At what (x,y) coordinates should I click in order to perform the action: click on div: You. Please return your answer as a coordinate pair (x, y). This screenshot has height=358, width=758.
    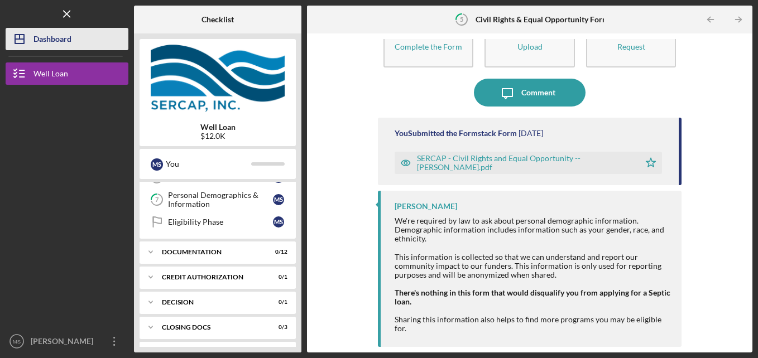
    Looking at the image, I should click on (208, 164).